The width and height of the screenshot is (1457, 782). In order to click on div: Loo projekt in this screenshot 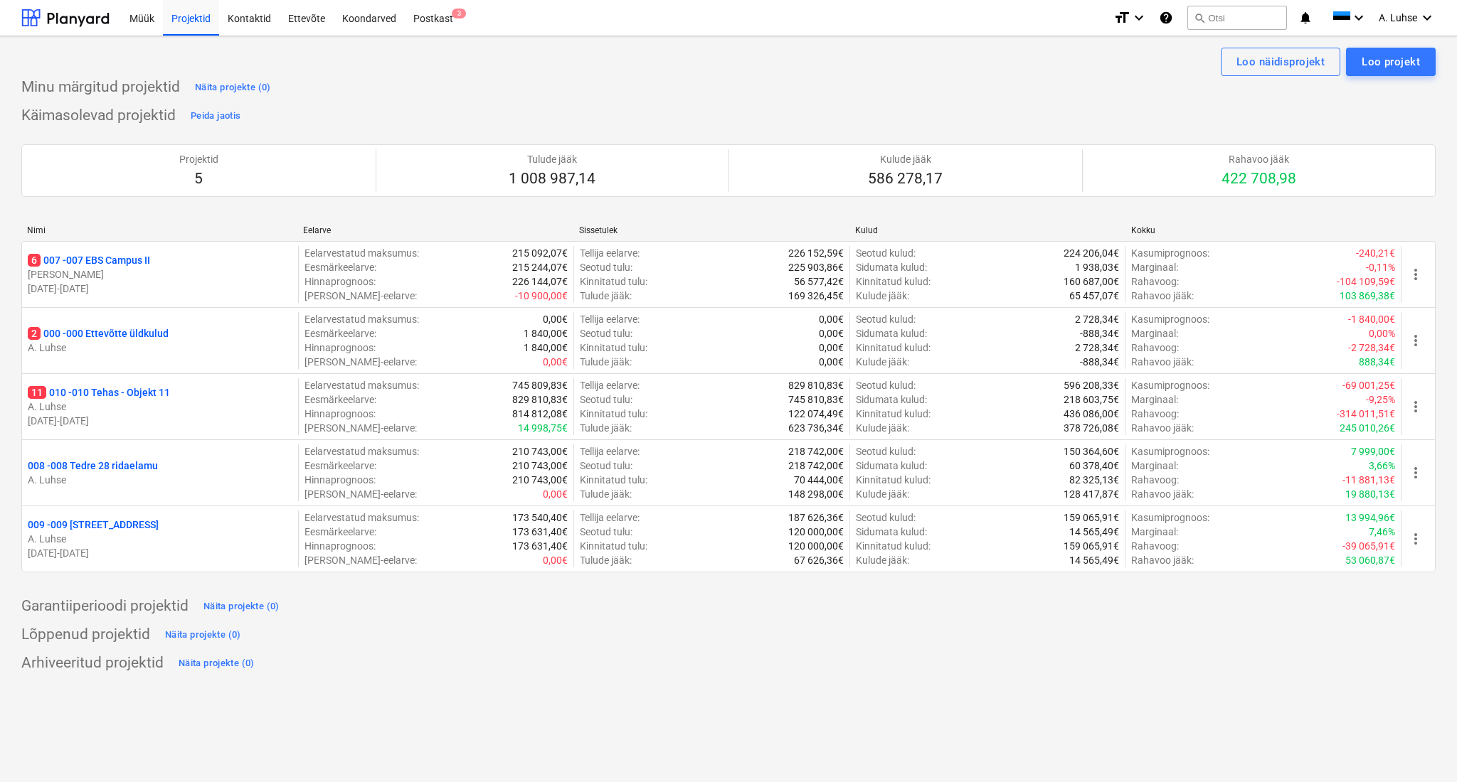, I will do `click(1391, 62)`.